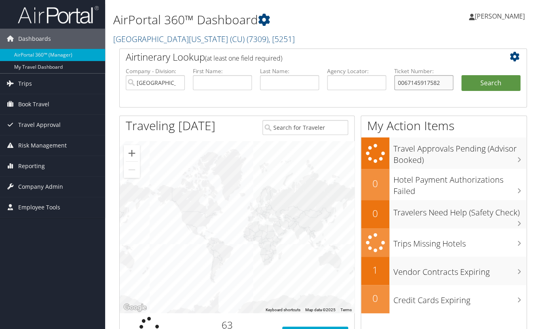 The image size is (541, 329). I want to click on img: airportal-logo.png, so click(58, 15).